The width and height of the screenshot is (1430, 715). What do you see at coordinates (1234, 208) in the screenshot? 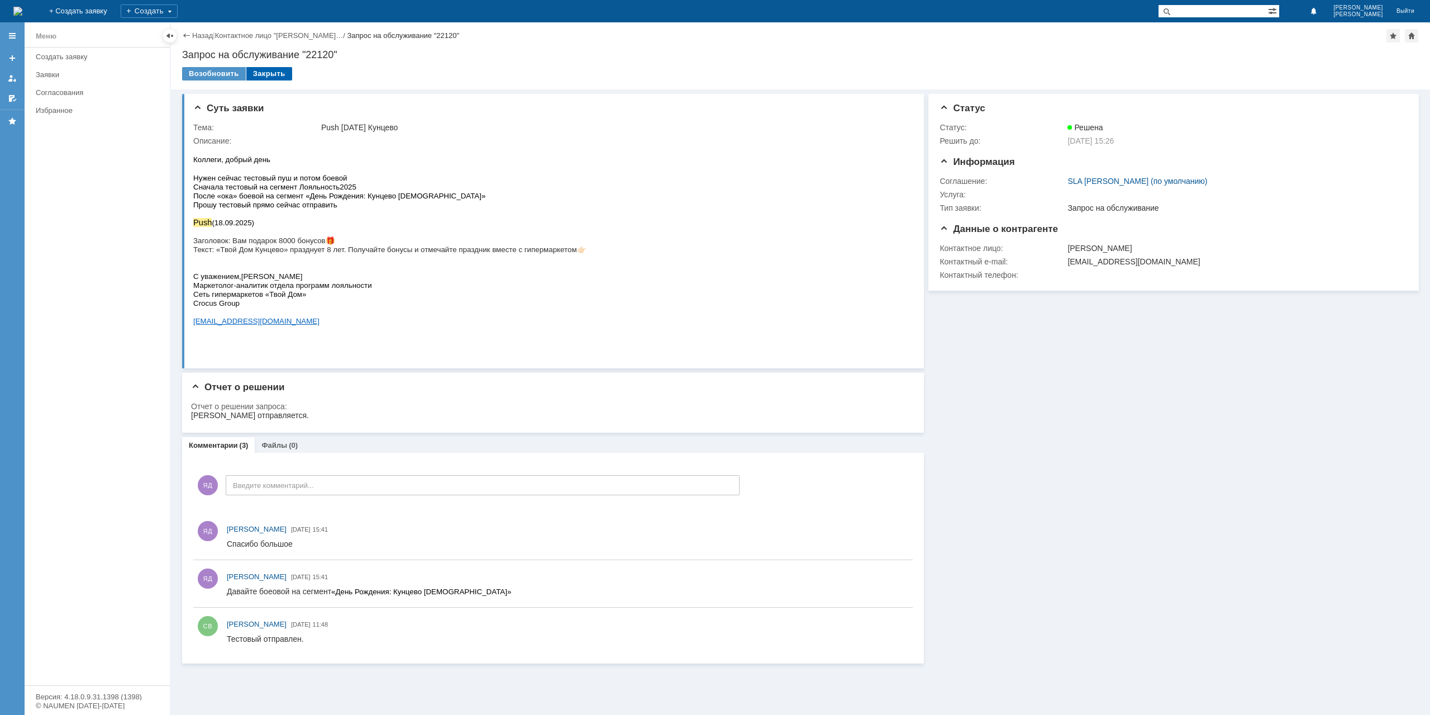
I see `div: Запрос на обслуживание` at bounding box center [1234, 208].